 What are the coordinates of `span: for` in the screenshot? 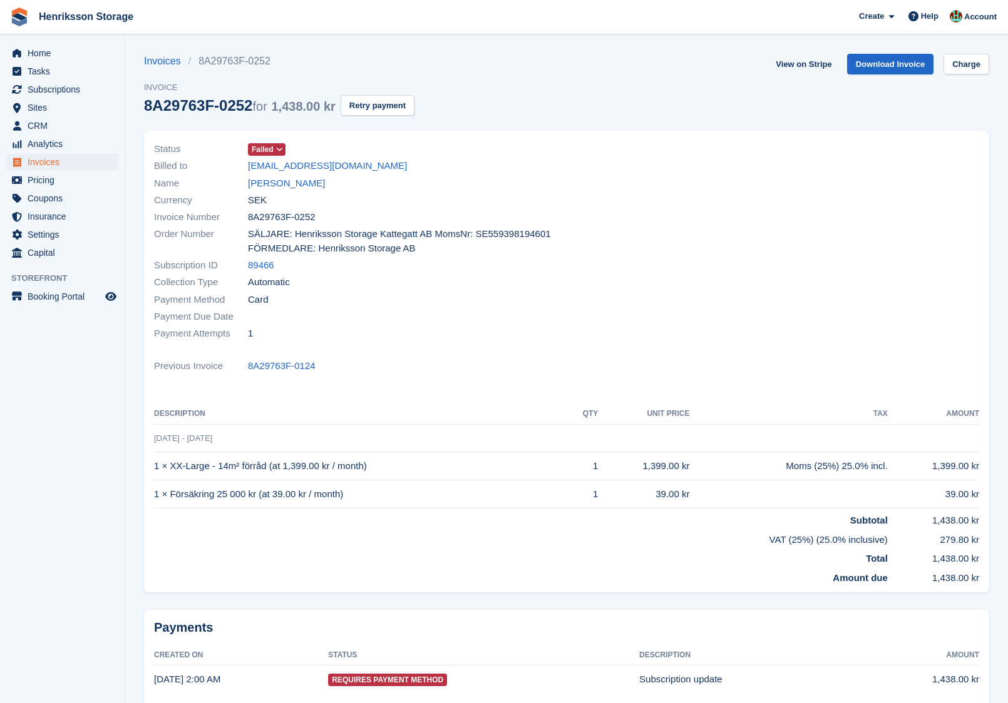 It's located at (259, 106).